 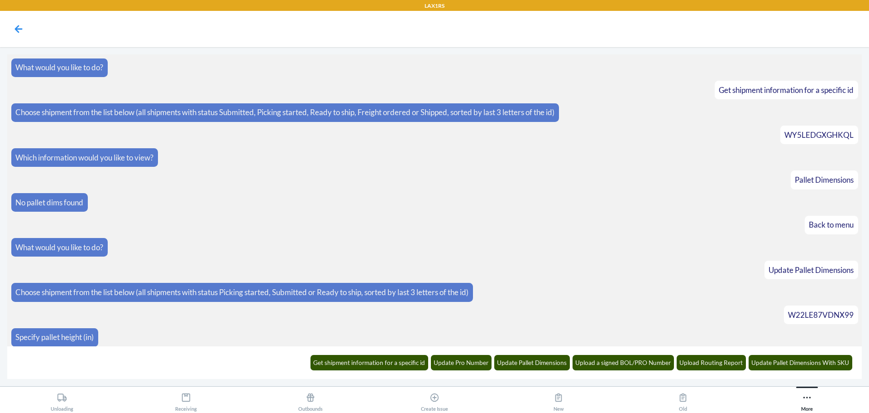 What do you see at coordinates (811, 269) in the screenshot?
I see `span: Update Pallet Dimensions` at bounding box center [811, 269].